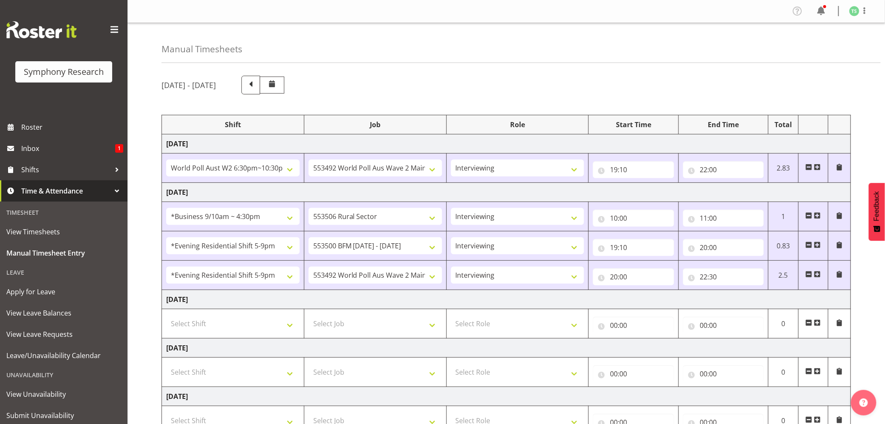 Image resolution: width=885 pixels, height=424 pixels. What do you see at coordinates (877, 212) in the screenshot?
I see `button: Feedback - Show survey` at bounding box center [877, 212].